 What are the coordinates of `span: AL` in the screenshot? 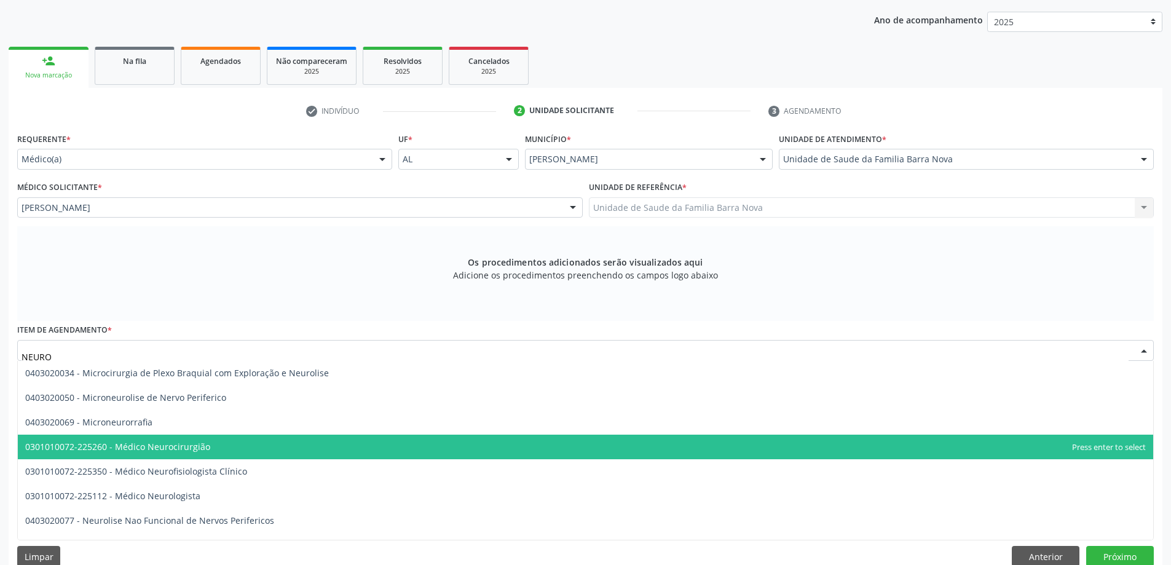 It's located at (448, 159).